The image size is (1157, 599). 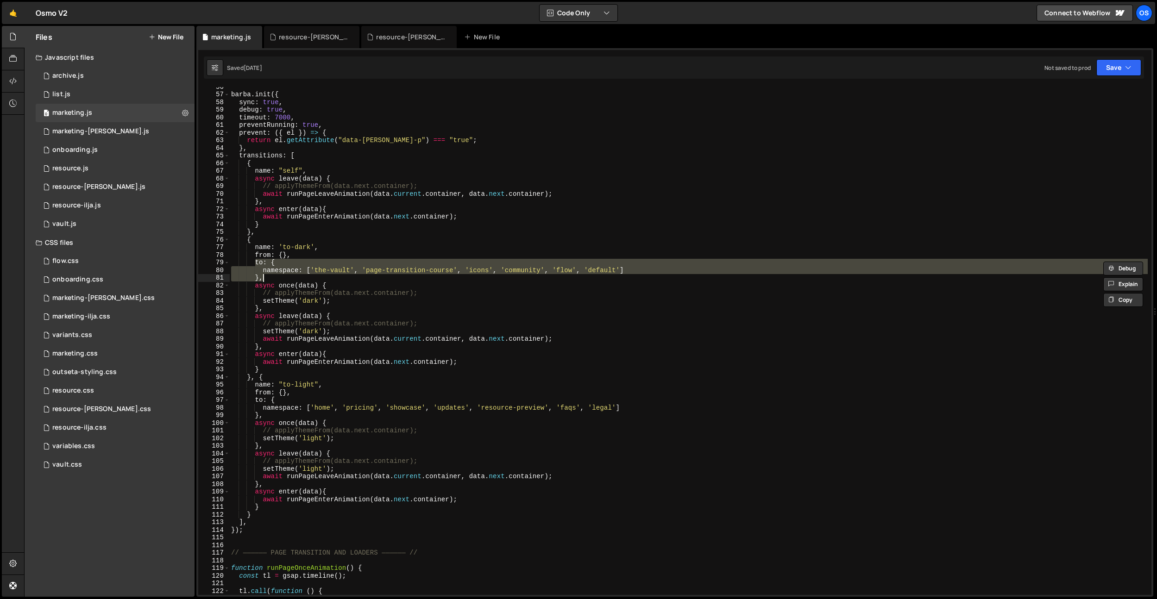 I want to click on div: Osmo V2, so click(x=51, y=13).